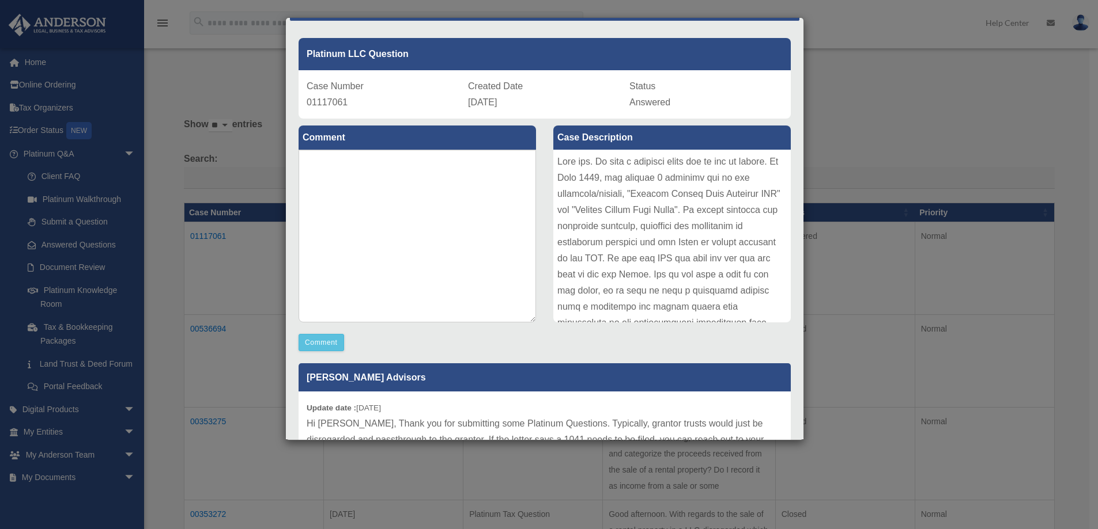 This screenshot has height=529, width=1098. What do you see at coordinates (495, 86) in the screenshot?
I see `span: Created Date` at bounding box center [495, 86].